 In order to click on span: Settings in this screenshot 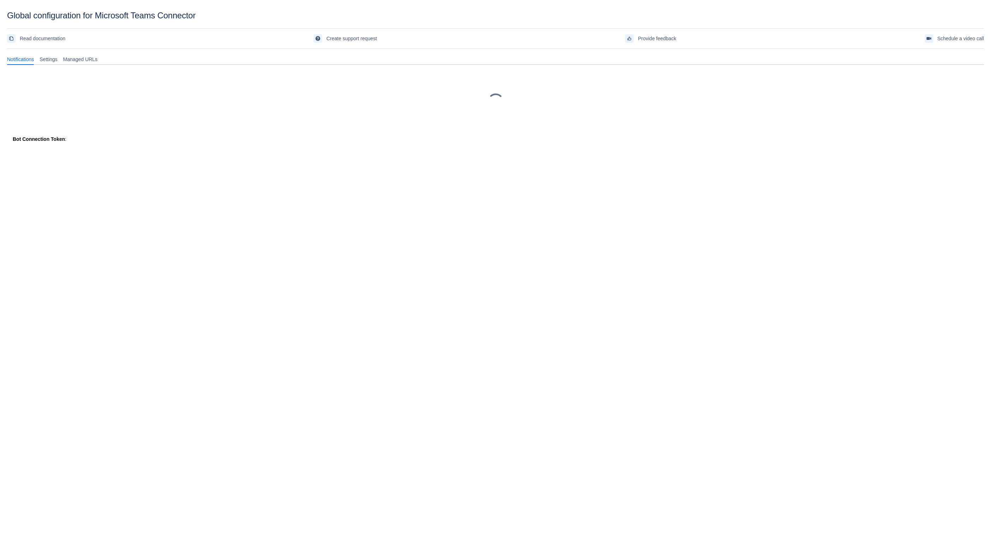, I will do `click(48, 59)`.